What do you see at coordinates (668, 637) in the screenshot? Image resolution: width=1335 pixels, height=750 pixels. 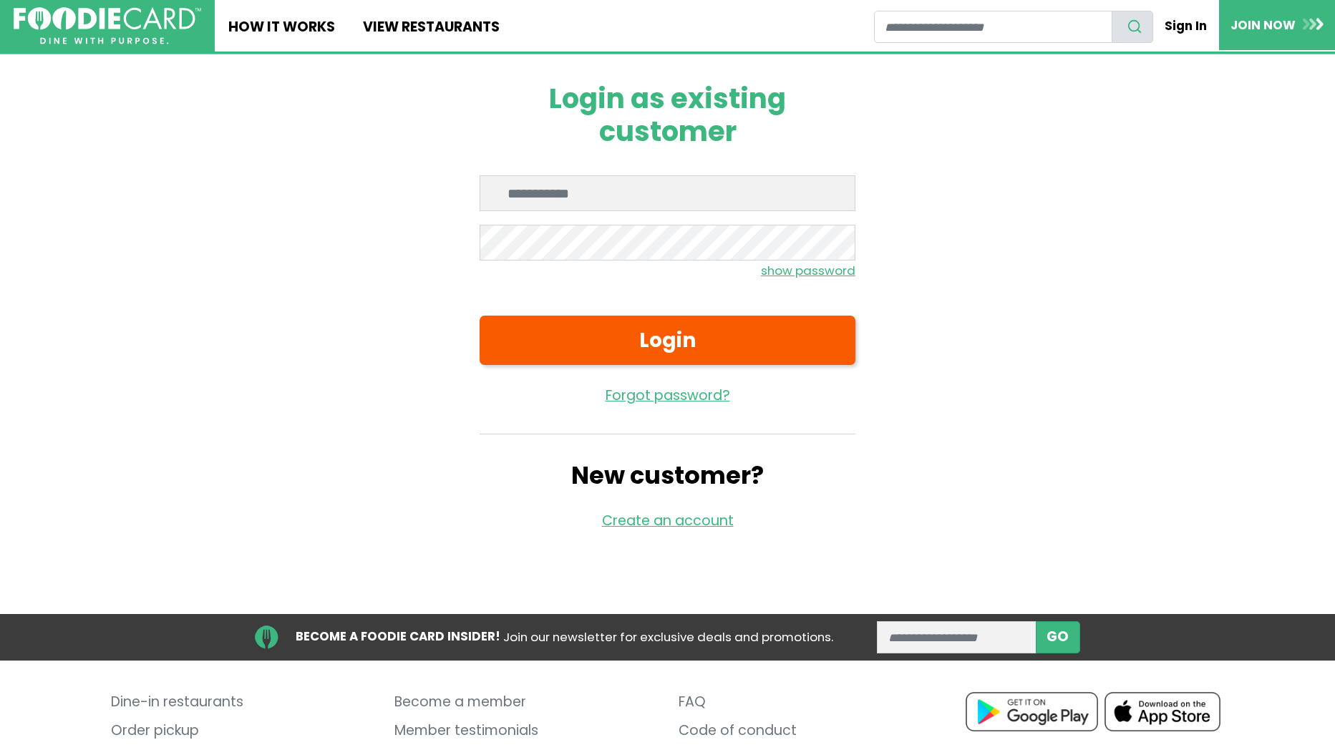 I see `span: Join our newsletter for exclusive deals and promotions.` at bounding box center [668, 637].